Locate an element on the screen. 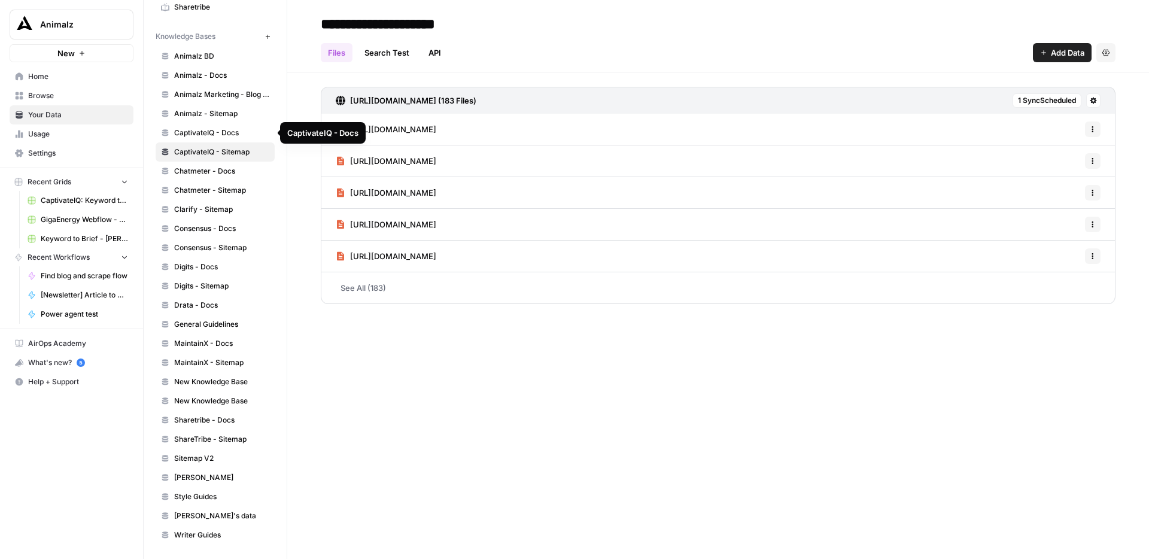 This screenshot has width=1149, height=559. span: Chatmeter - Sitemap is located at coordinates (221, 190).